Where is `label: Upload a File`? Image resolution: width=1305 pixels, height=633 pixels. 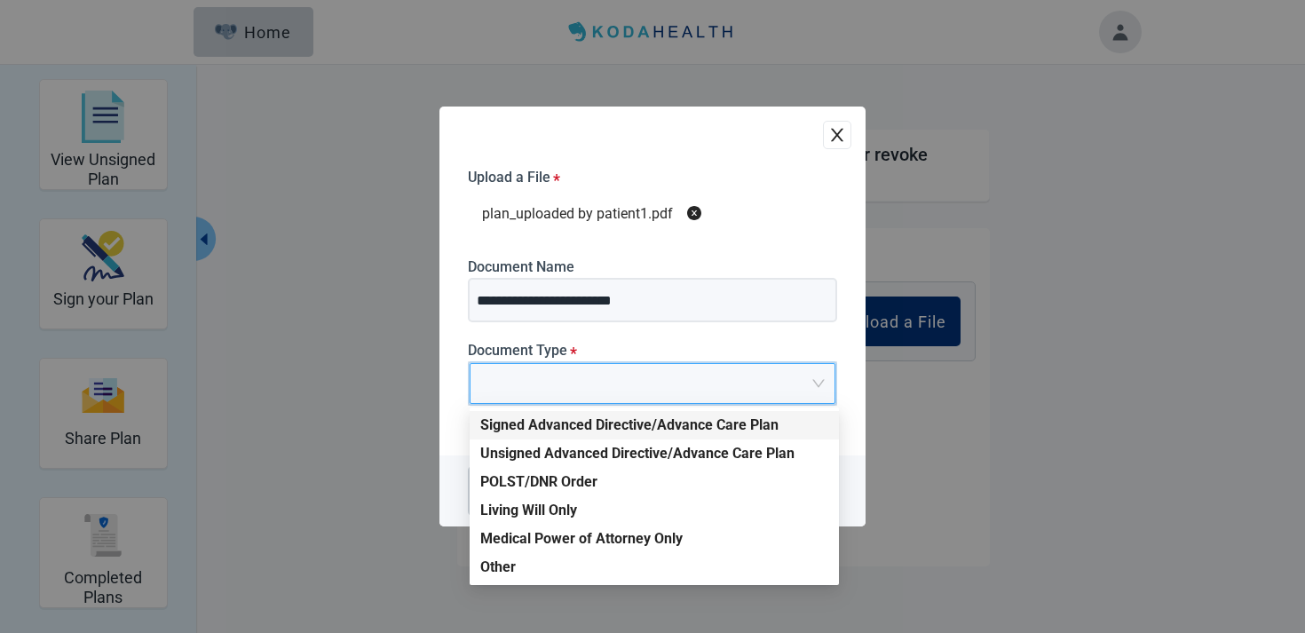
label: Upload a File is located at coordinates (652, 177).